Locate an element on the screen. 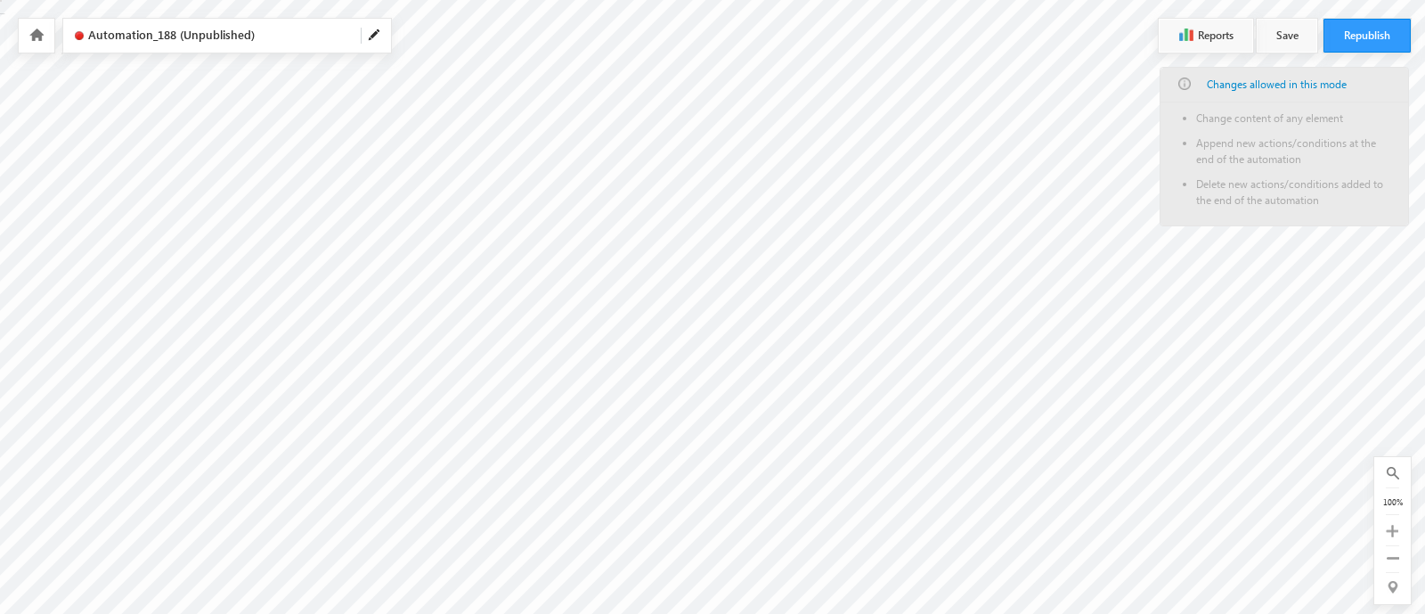  li: Change content of any element is located at coordinates (1295, 118).